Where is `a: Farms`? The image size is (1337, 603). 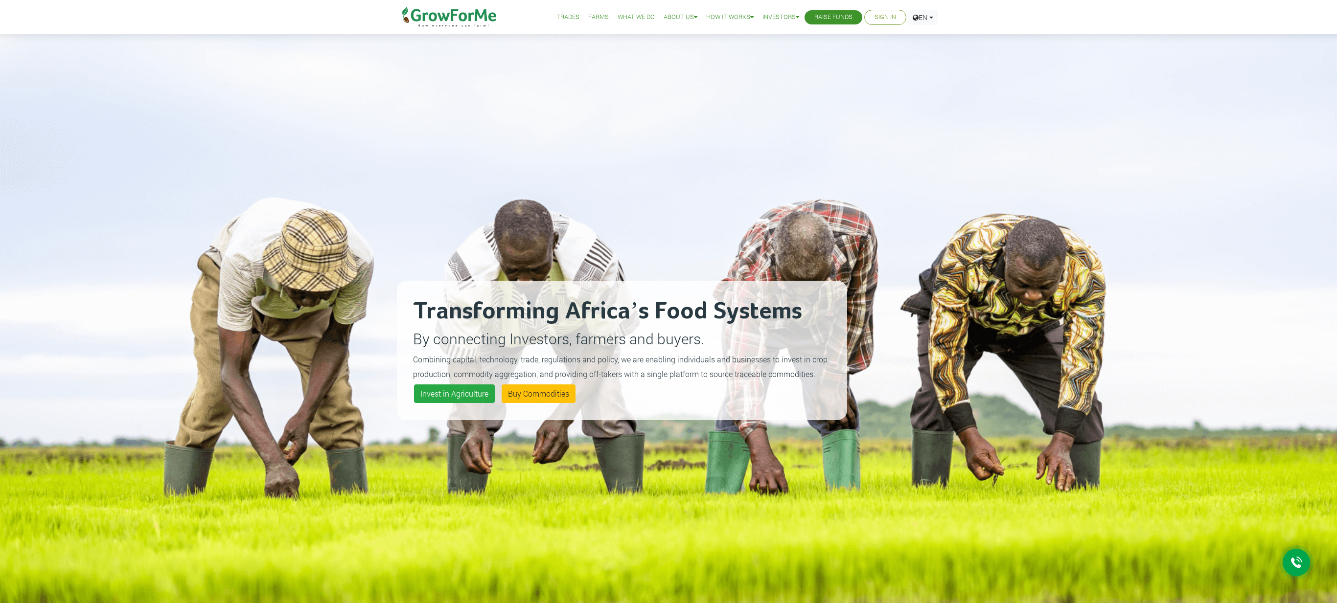 a: Farms is located at coordinates (599, 17).